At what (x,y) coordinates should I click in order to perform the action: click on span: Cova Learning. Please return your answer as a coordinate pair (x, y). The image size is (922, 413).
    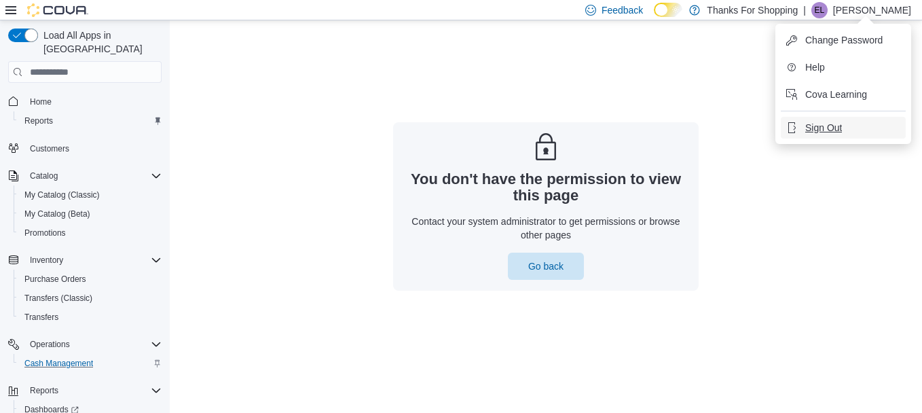
    Looking at the image, I should click on (835, 94).